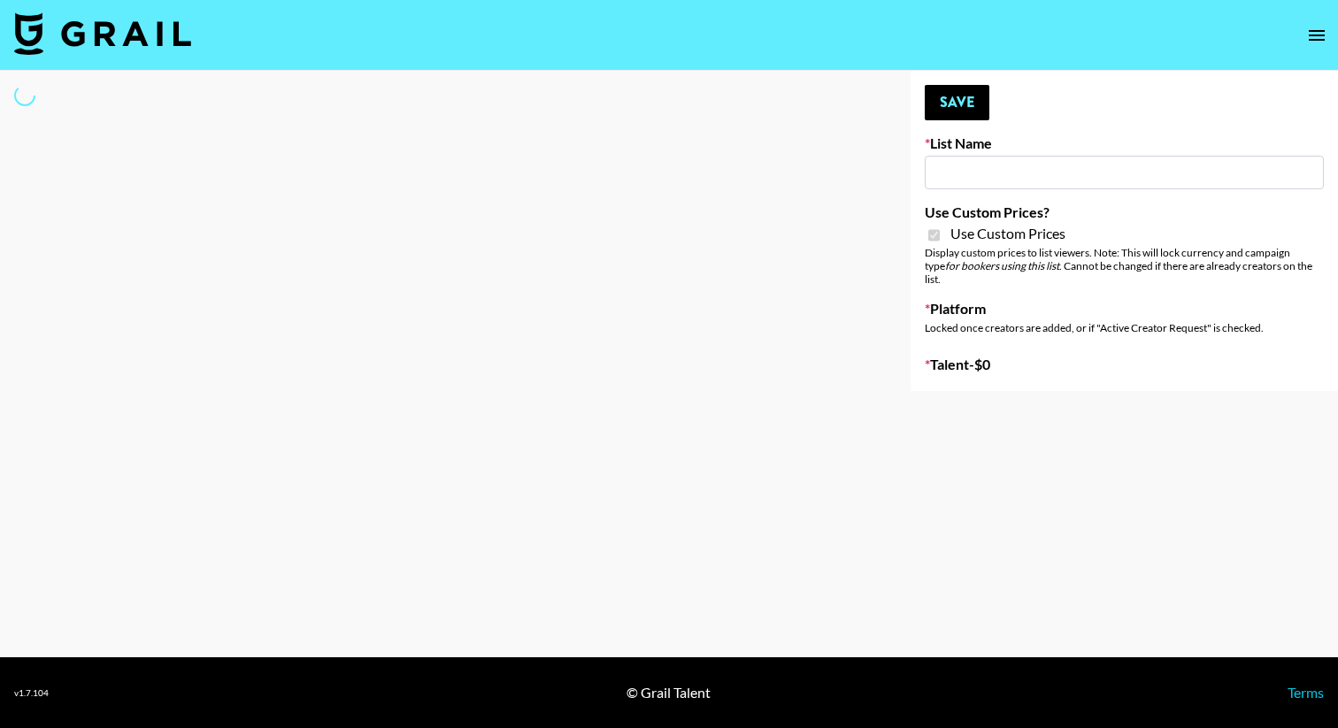 Image resolution: width=1338 pixels, height=728 pixels. I want to click on label: List Name, so click(1124, 143).